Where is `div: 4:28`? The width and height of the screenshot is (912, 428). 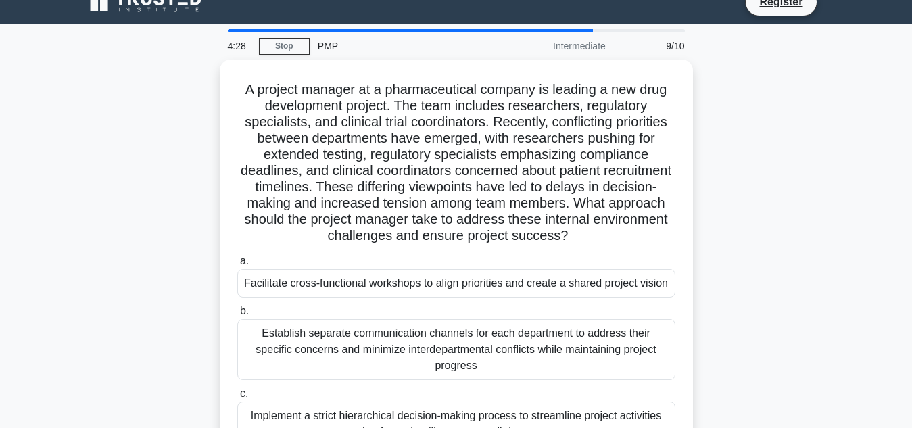
div: 4:28 is located at coordinates (239, 46).